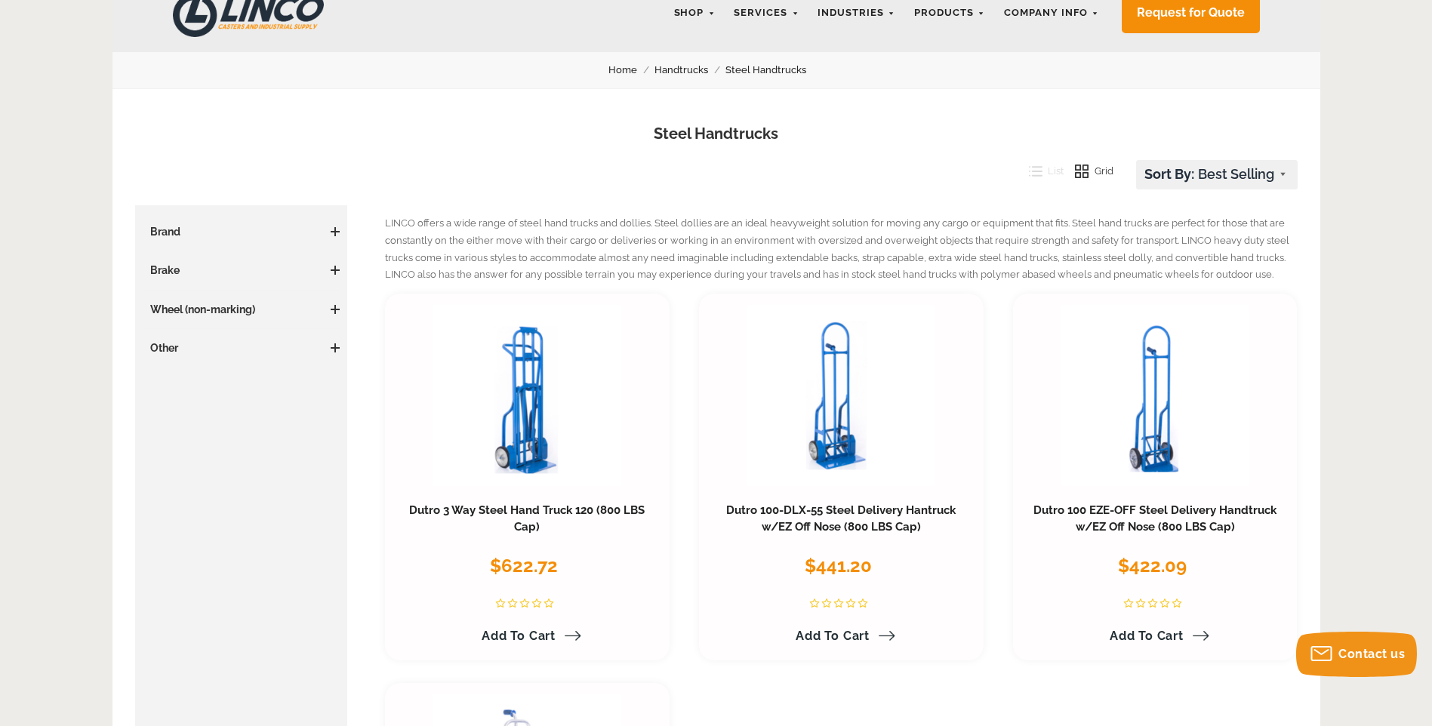 The width and height of the screenshot is (1432, 726). I want to click on span: Contact us, so click(1372, 654).